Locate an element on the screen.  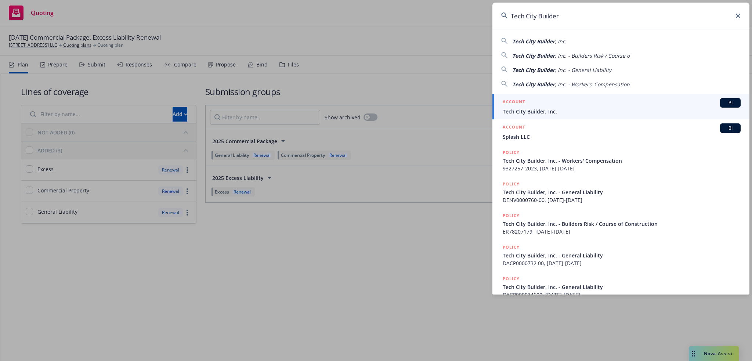
span: , Inc. - Builders Risk / Course o is located at coordinates (592, 55).